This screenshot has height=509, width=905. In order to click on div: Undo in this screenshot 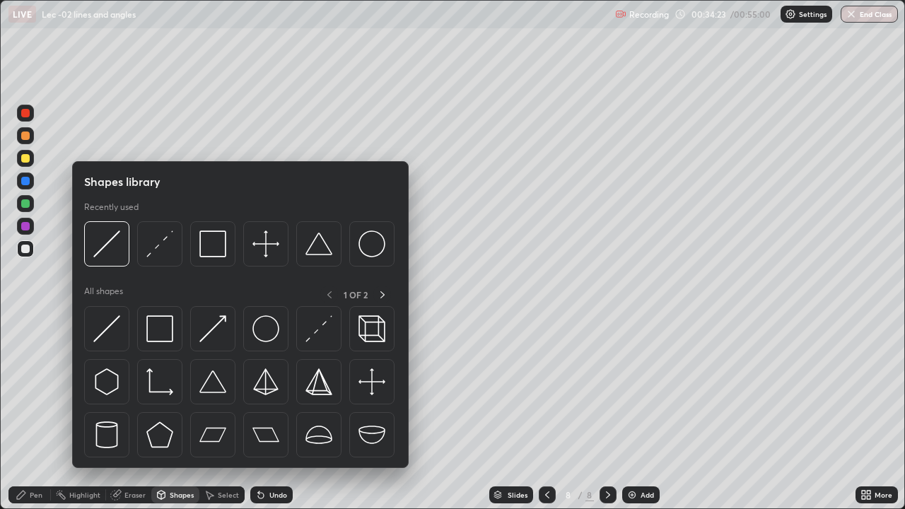, I will do `click(278, 495)`.